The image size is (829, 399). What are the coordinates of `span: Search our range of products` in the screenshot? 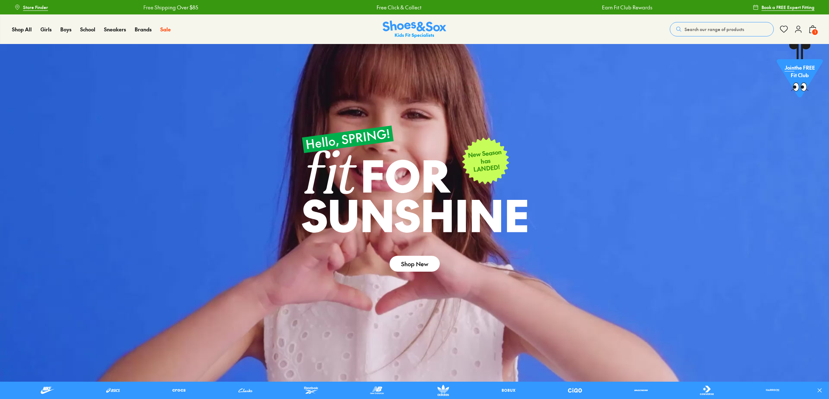 It's located at (714, 29).